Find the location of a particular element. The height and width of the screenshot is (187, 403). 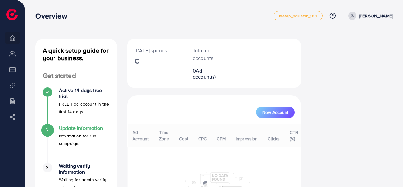

button: New Account is located at coordinates (275, 112).